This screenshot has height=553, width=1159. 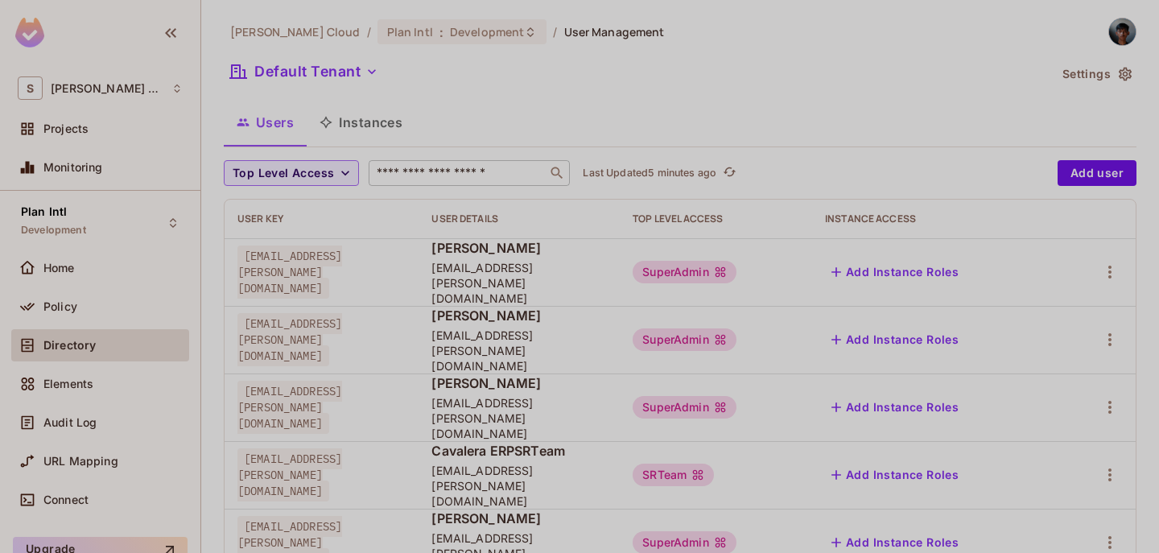 I want to click on span: Directory, so click(x=69, y=345).